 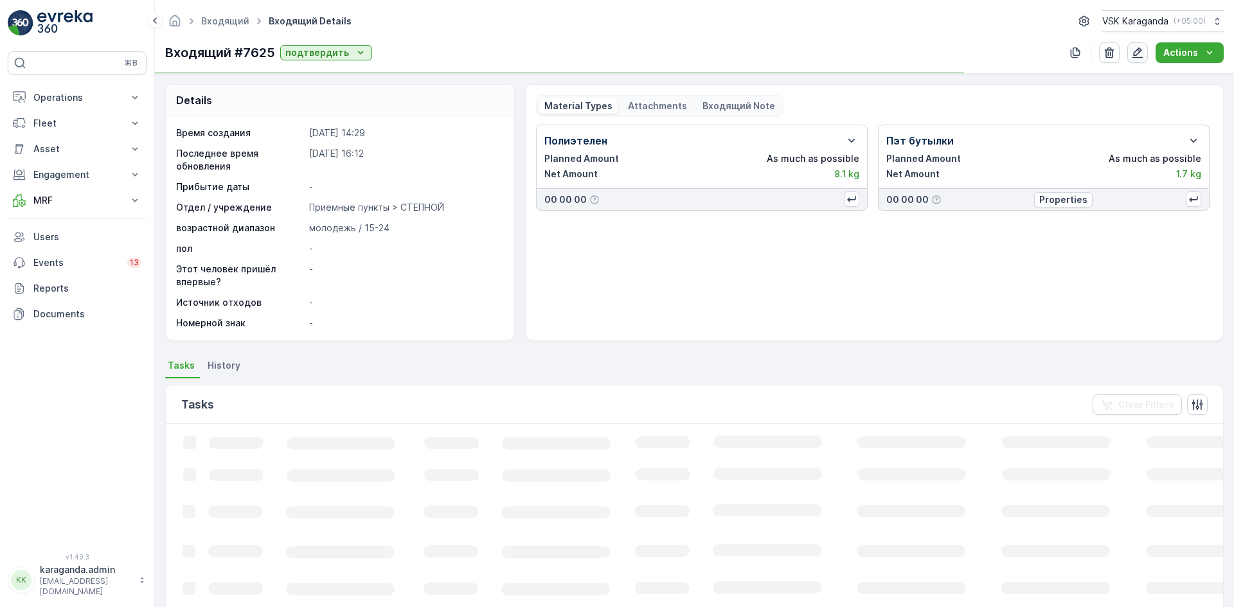 What do you see at coordinates (77, 98) in the screenshot?
I see `button: Operations` at bounding box center [77, 98].